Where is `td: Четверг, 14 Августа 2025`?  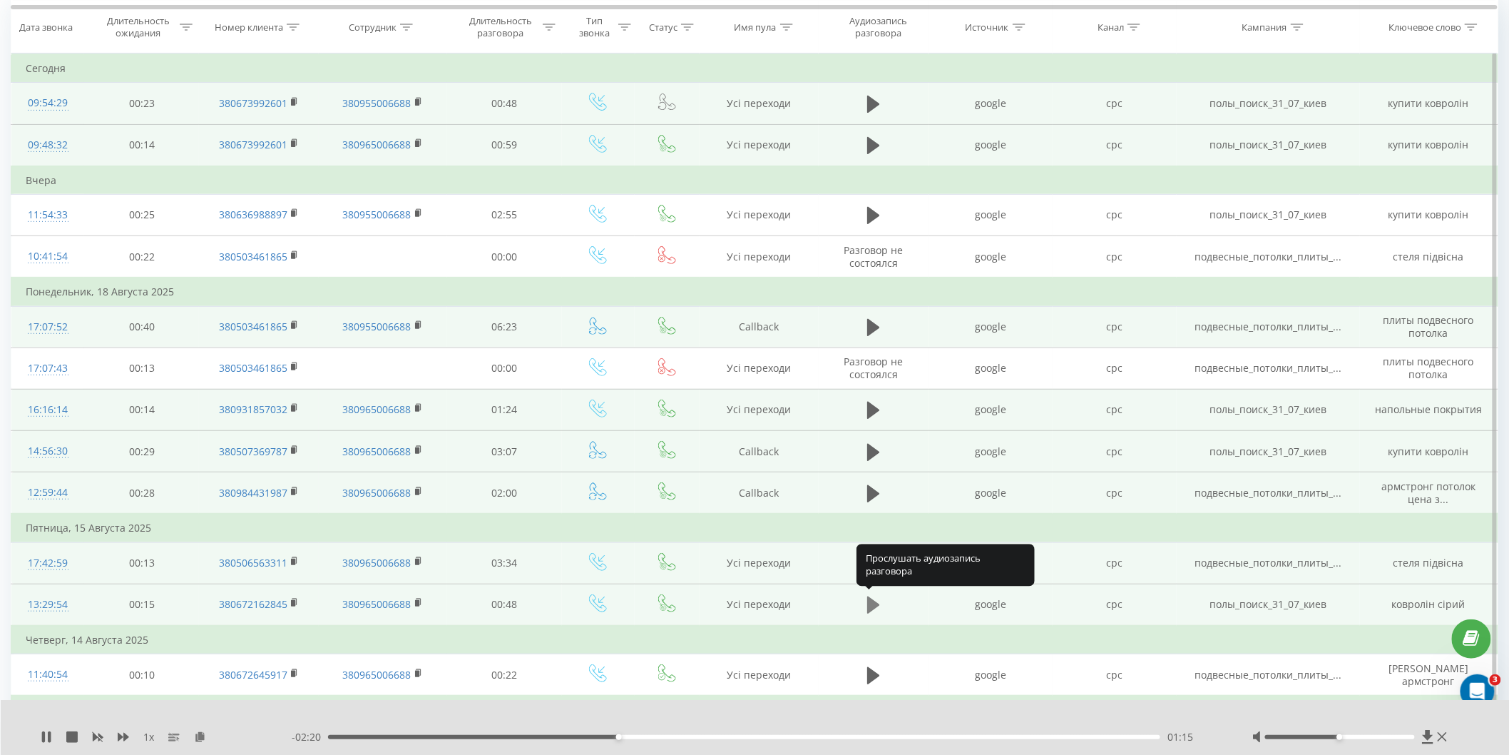 td: Четверг, 14 Августа 2025 is located at coordinates (755, 640).